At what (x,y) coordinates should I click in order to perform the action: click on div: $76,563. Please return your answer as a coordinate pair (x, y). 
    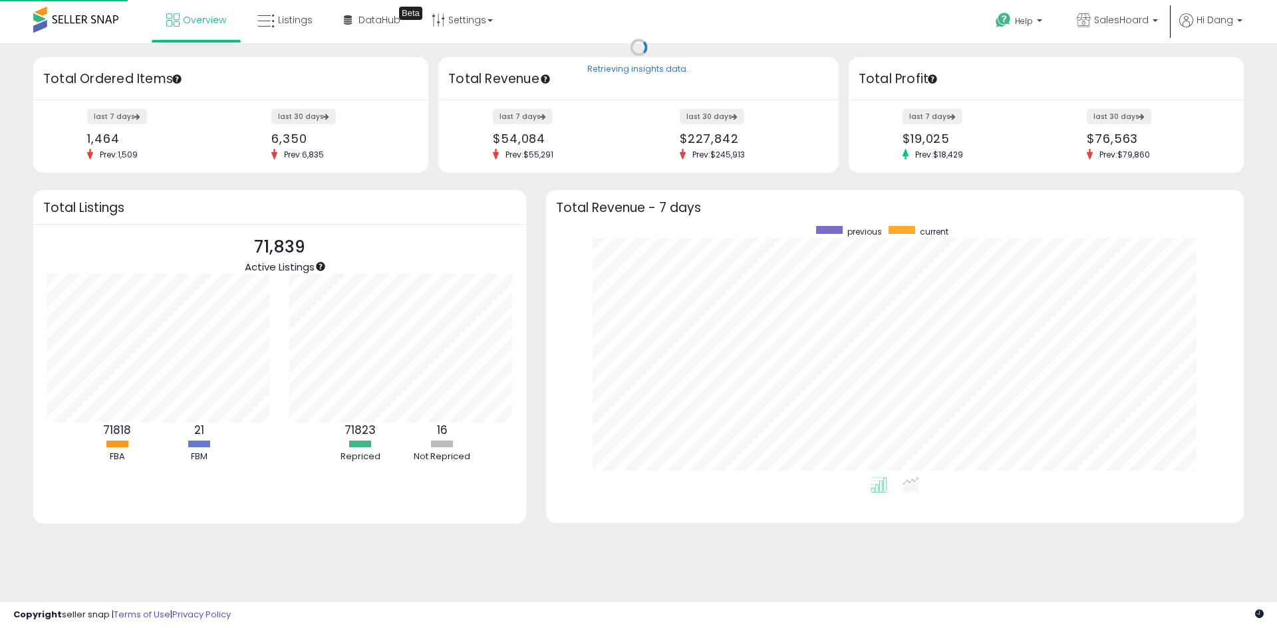
    Looking at the image, I should click on (1153, 138).